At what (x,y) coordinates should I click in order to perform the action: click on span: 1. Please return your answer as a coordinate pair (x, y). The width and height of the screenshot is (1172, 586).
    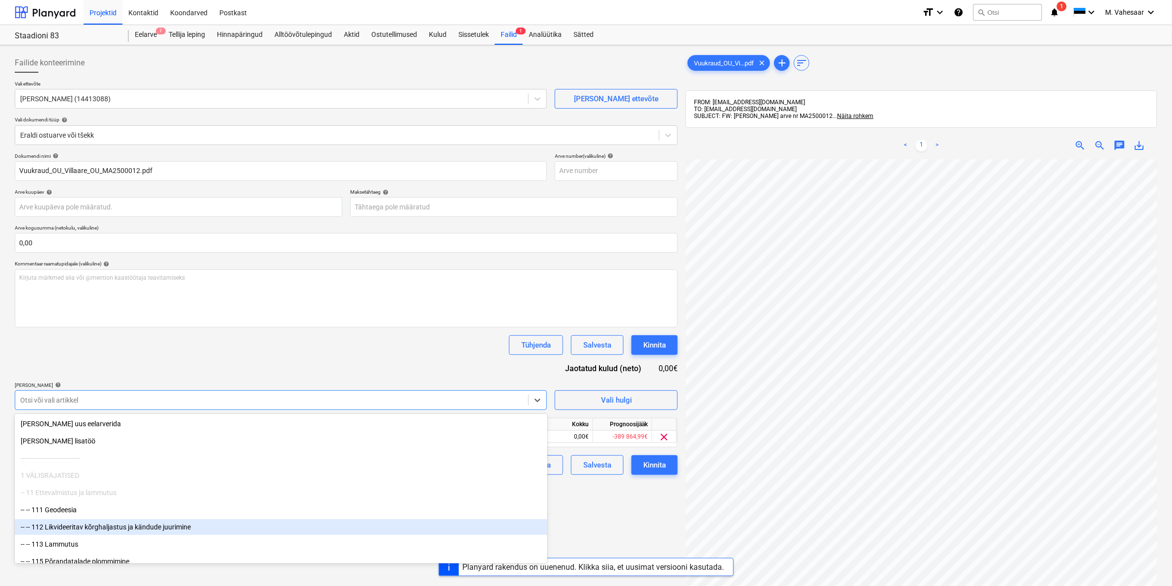
    Looking at the image, I should click on (521, 31).